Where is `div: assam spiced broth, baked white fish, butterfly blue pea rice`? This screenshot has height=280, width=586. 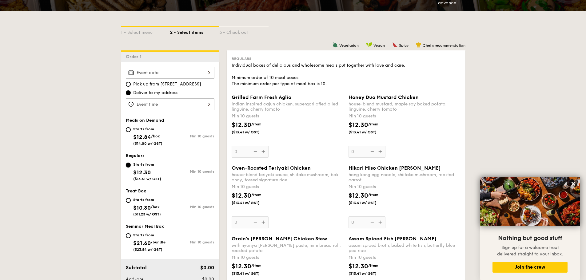 div: assam spiced broth, baked white fish, butterfly blue pea rice is located at coordinates (405, 248).